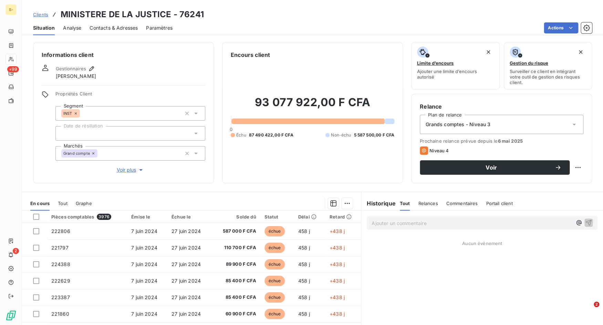 This screenshot has height=325, width=603. I want to click on span: Grand compte, so click(76, 153).